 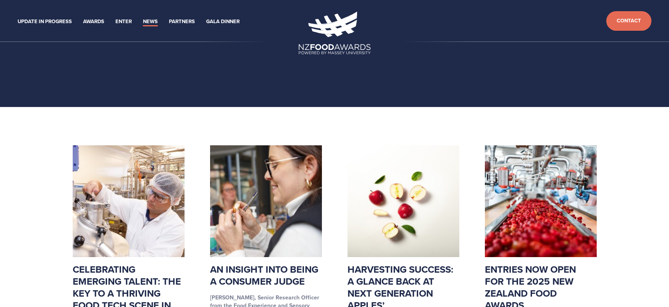 What do you see at coordinates (541, 201) in the screenshot?
I see `img: Entries now open for the 2025 New Zealand Food Awards` at bounding box center [541, 201].